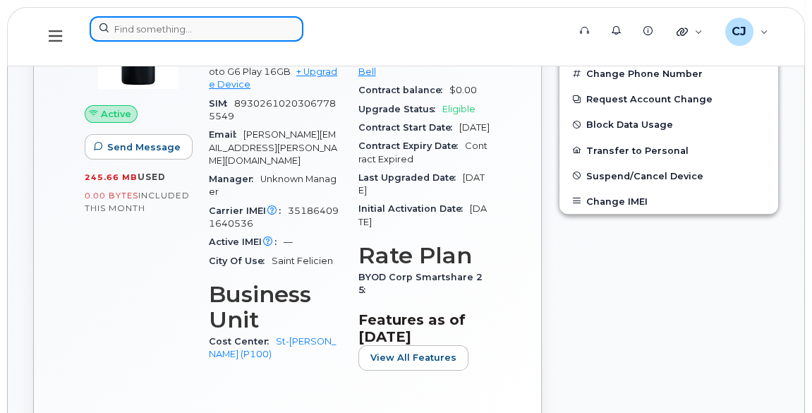 Image resolution: width=812 pixels, height=413 pixels. What do you see at coordinates (414, 208) in the screenshot?
I see `span: Initial Activation Date` at bounding box center [414, 208].